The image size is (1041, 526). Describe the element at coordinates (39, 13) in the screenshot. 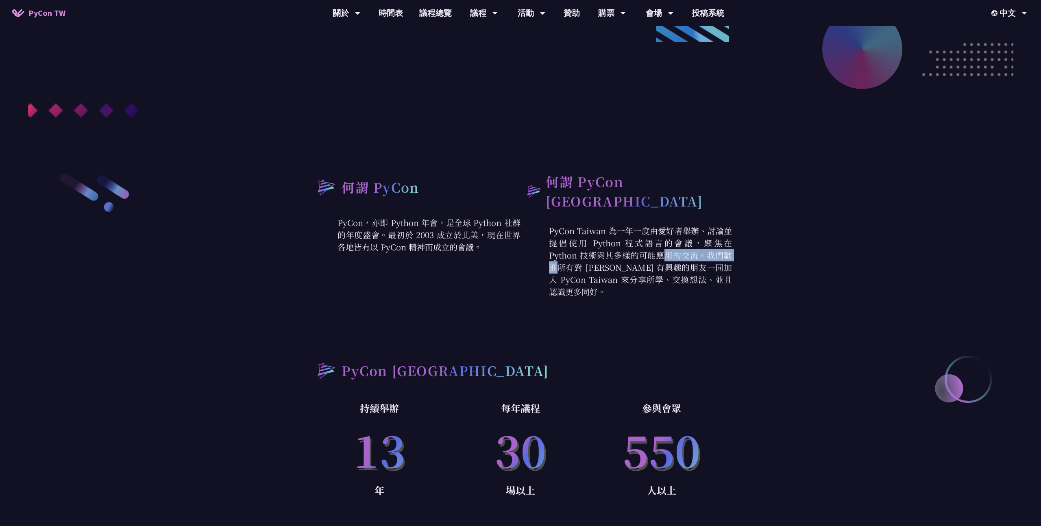

I see `a: PyCon TW` at that location.